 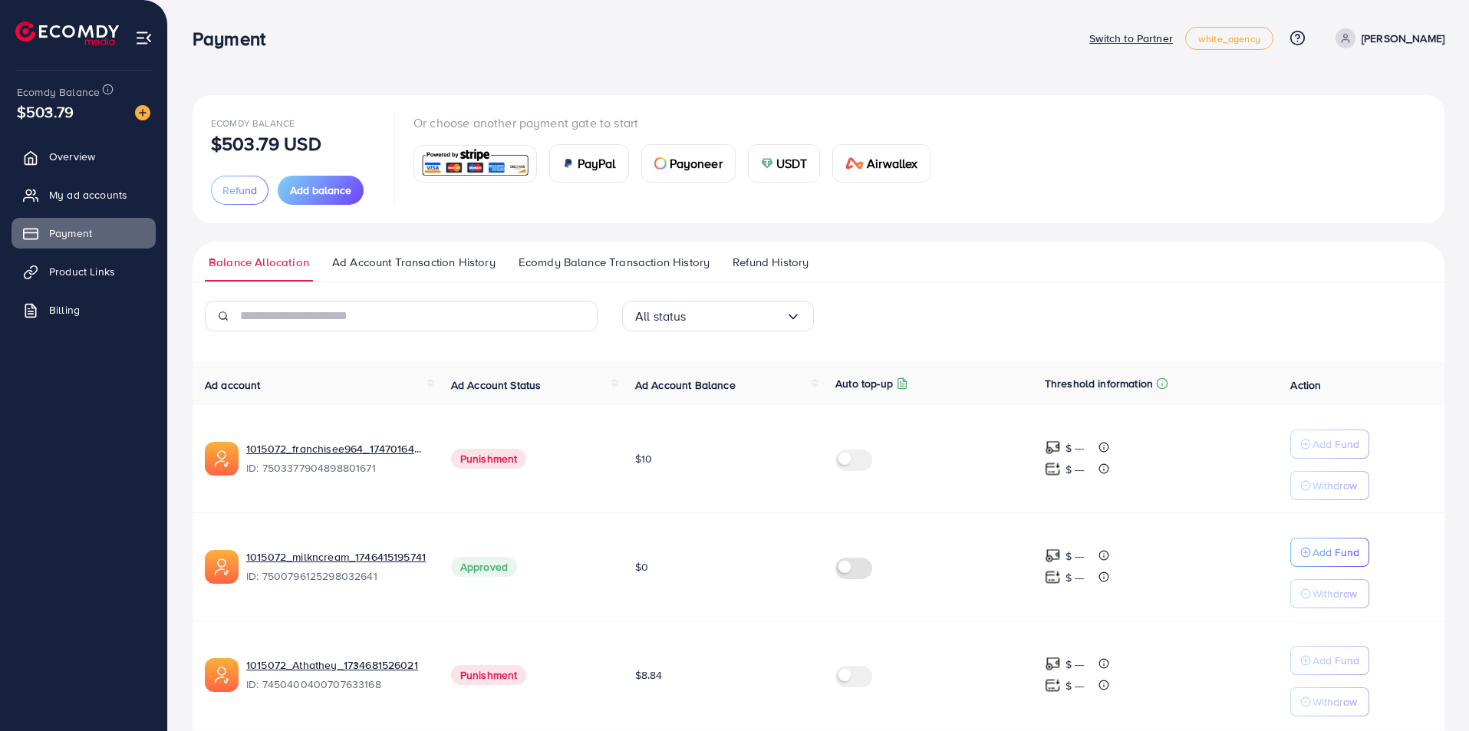 I want to click on button: Add balance, so click(x=321, y=190).